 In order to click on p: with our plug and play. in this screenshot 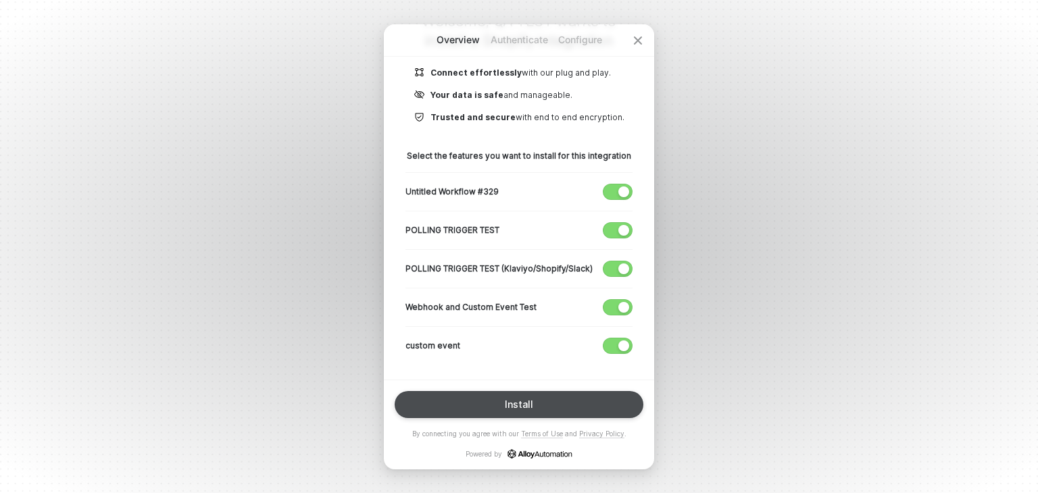, I will do `click(520, 72)`.